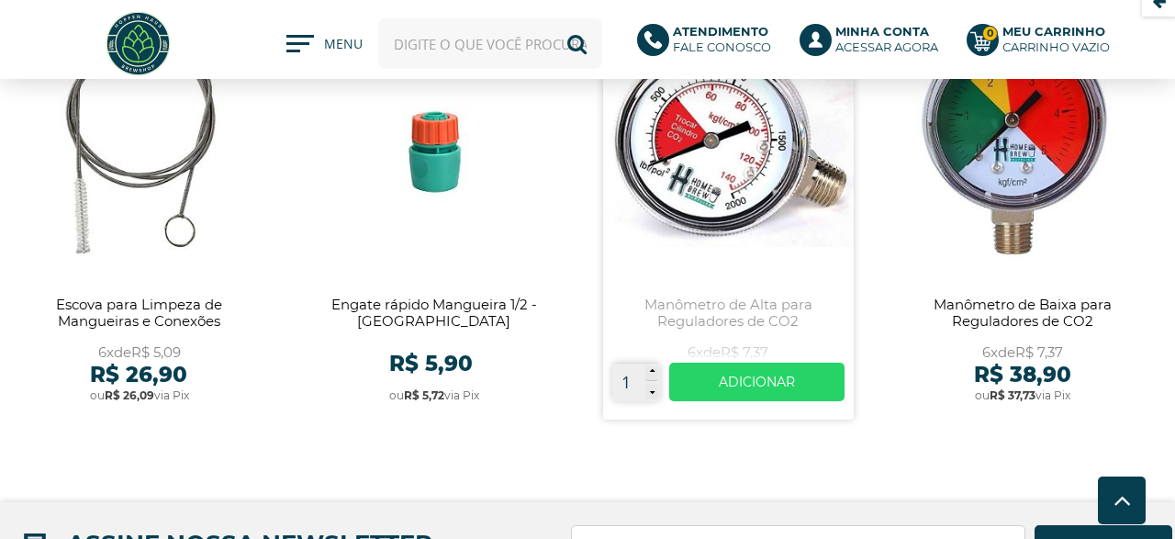 This screenshot has height=539, width=1175. I want to click on p: Acessar agora, so click(887, 39).